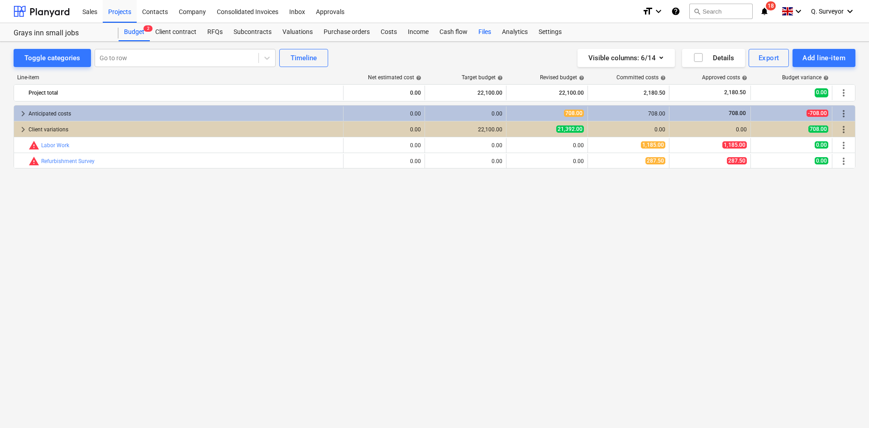 This screenshot has width=869, height=428. What do you see at coordinates (253, 32) in the screenshot?
I see `div: Subcontracts` at bounding box center [253, 32].